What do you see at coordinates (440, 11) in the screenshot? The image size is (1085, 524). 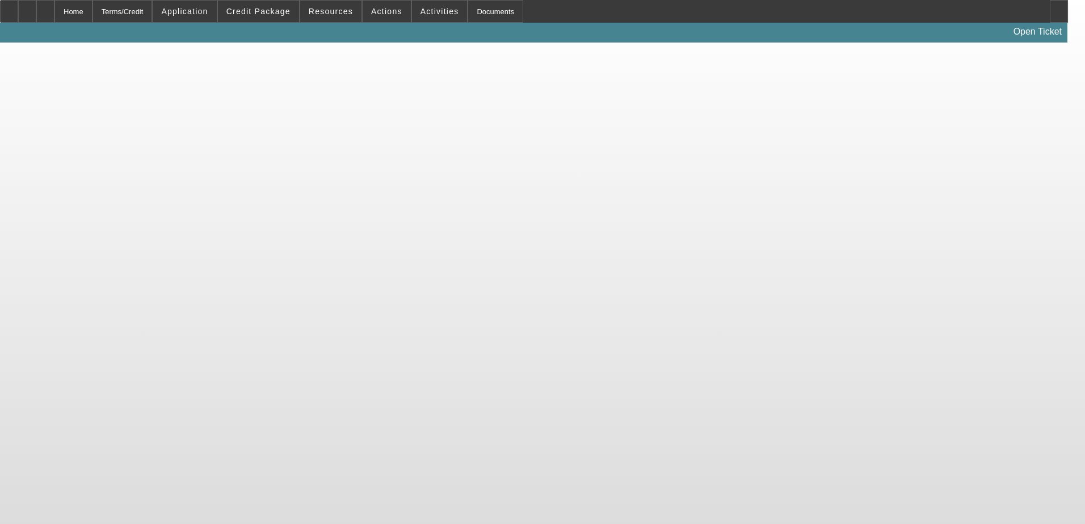 I see `span: Activities` at bounding box center [440, 11].